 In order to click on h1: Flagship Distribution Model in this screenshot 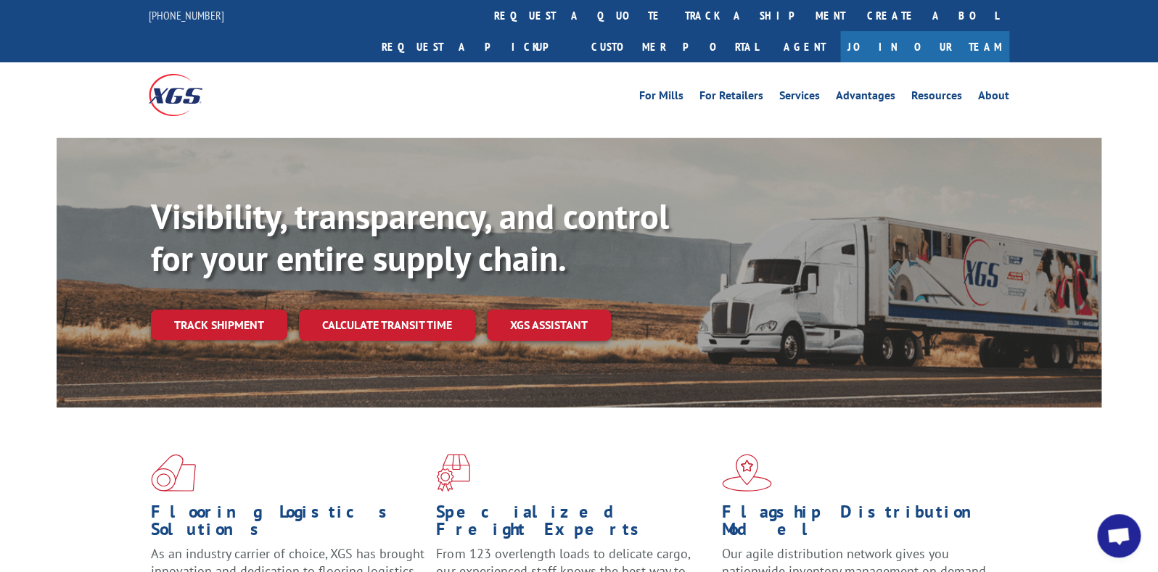, I will do `click(859, 524)`.